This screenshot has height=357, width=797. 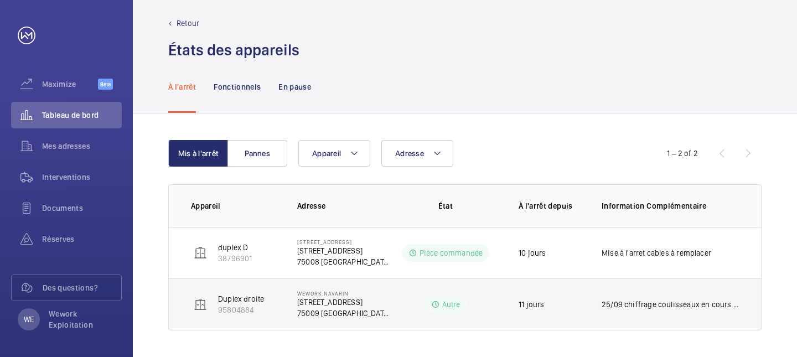 I want to click on p: 95804884, so click(x=241, y=310).